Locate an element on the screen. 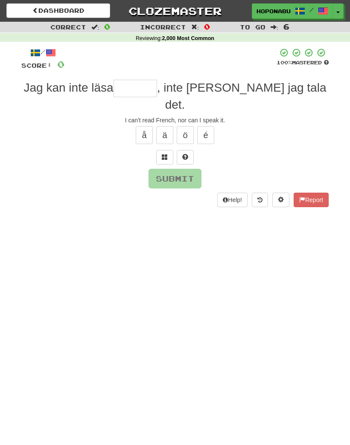 The width and height of the screenshot is (350, 445). button: Single letter hint - you only get 1 per sentence and score half the points! alt+h is located at coordinates (185, 157).